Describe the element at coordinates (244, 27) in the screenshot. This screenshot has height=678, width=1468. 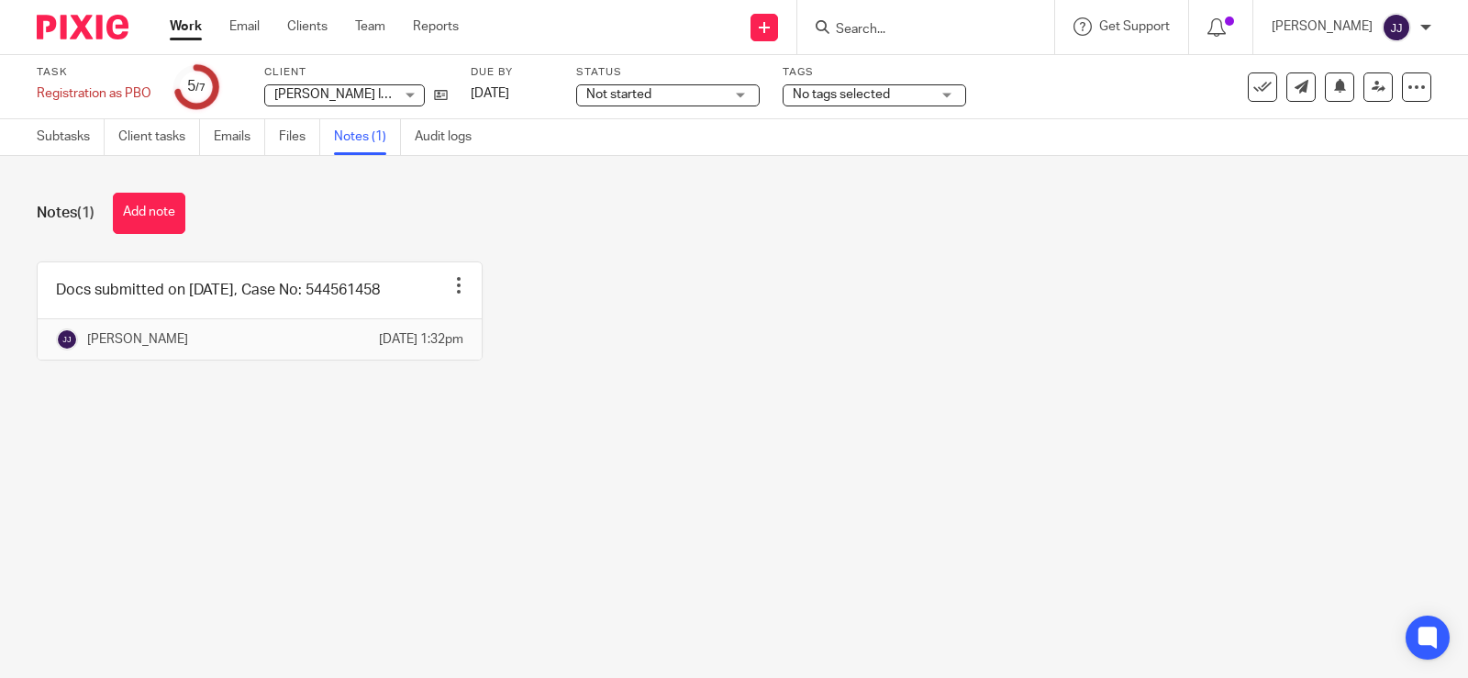
I see `a: Email` at that location.